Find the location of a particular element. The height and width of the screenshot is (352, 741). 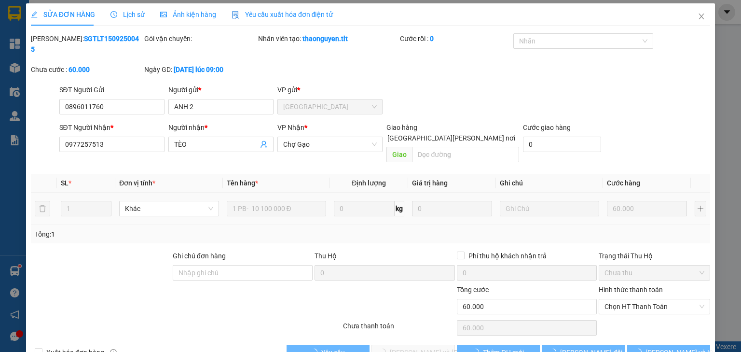

input: VD: Bàn, Ghế is located at coordinates (276, 208).